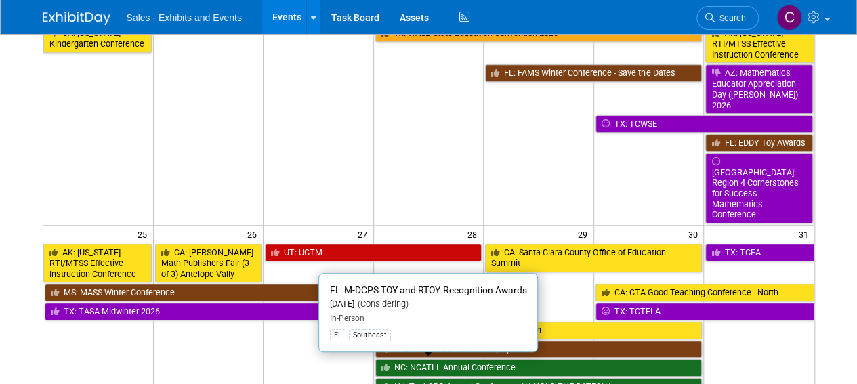 The image size is (857, 384). What do you see at coordinates (428, 290) in the screenshot?
I see `span: FL: M-DCPS TOY and RTOY Recognition Awards` at bounding box center [428, 290].